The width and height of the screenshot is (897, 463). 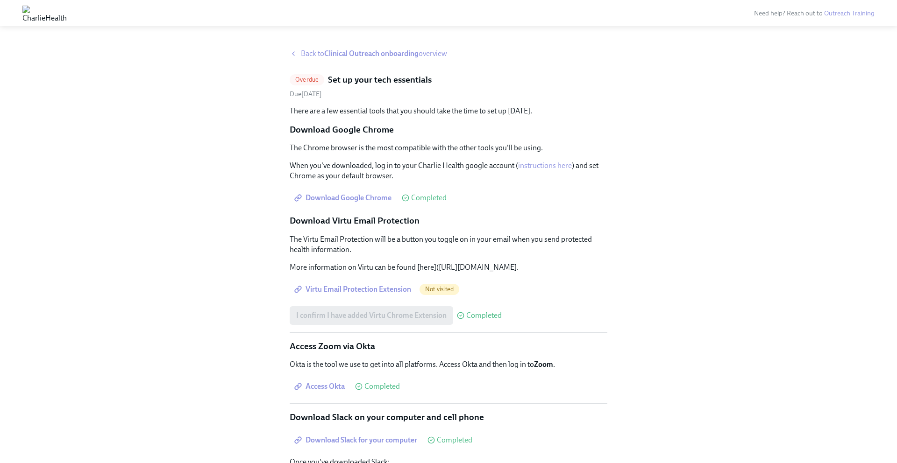 I want to click on span: Overdue, so click(x=307, y=79).